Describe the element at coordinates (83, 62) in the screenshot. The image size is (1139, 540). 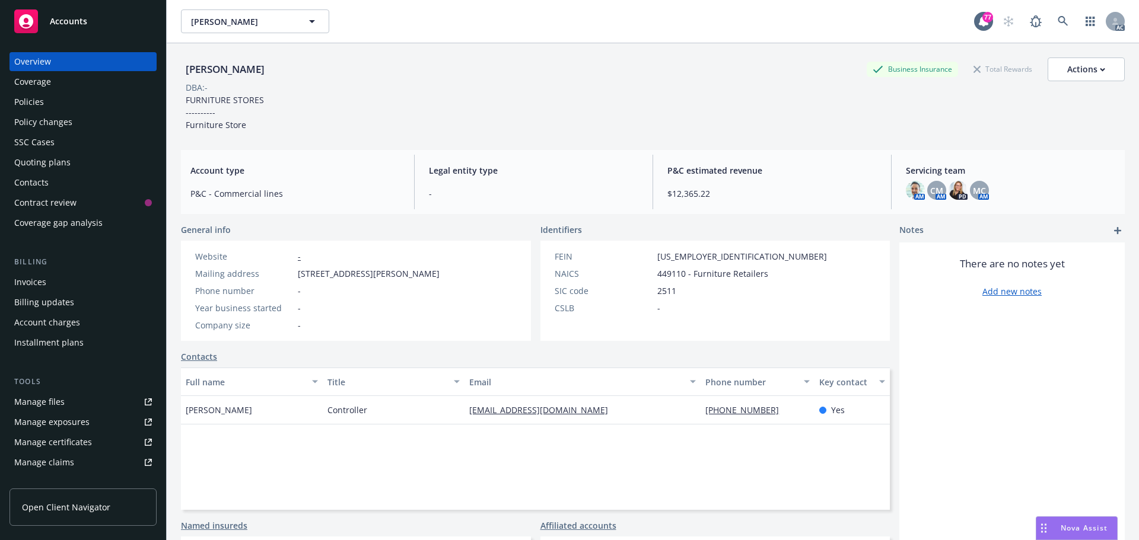
I see `a: Overview` at that location.